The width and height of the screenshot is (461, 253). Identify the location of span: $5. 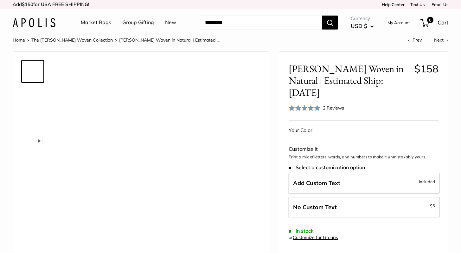
(433, 205).